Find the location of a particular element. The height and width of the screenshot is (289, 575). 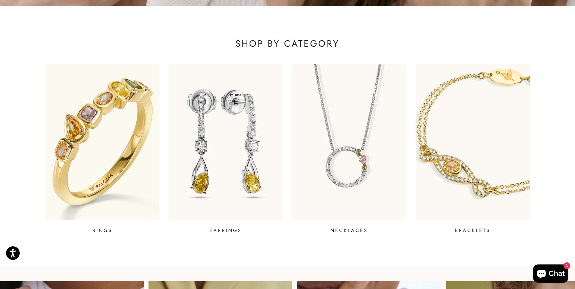

a: NECKLACES is located at coordinates (349, 149).